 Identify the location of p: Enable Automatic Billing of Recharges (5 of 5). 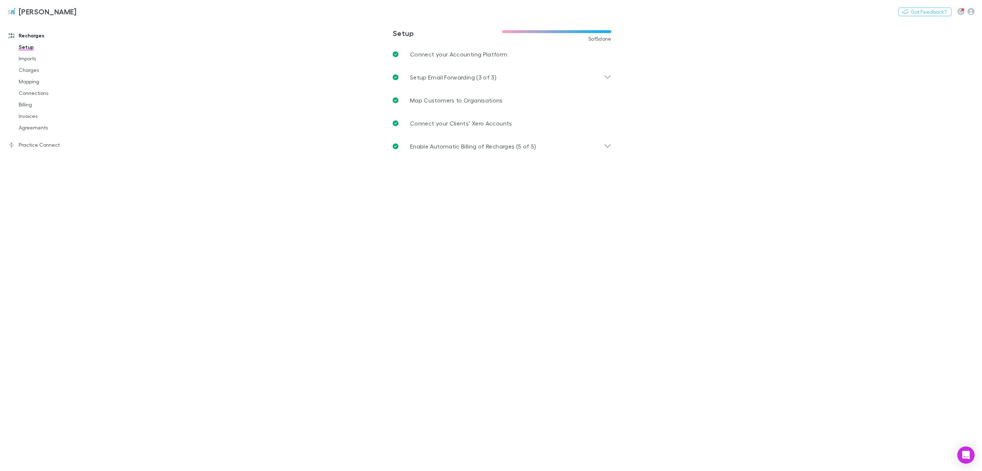
(473, 146).